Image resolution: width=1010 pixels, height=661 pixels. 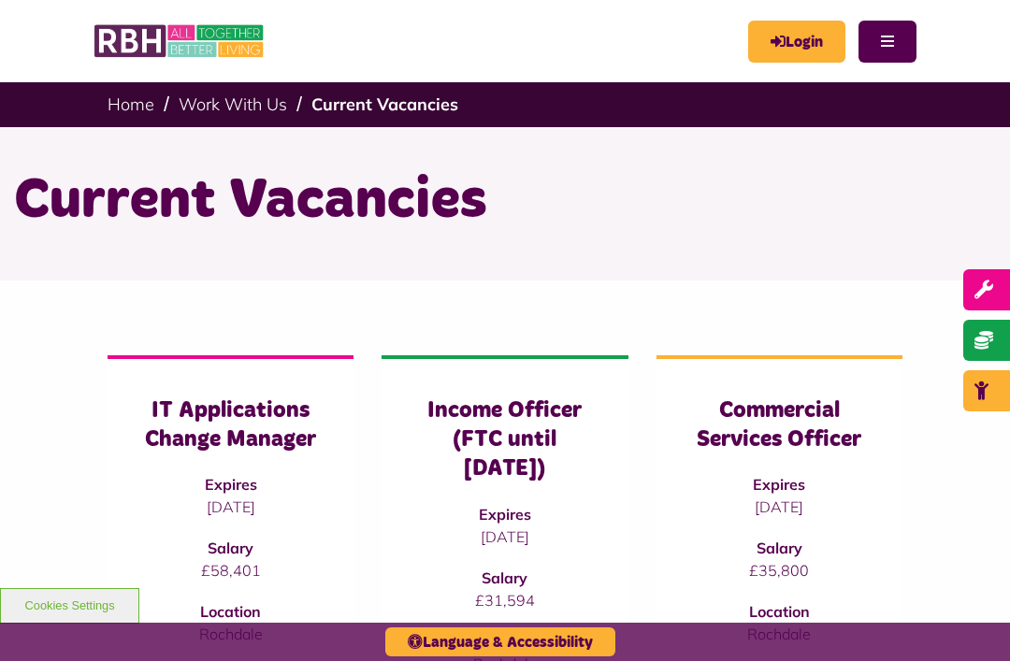 I want to click on p: £31,594, so click(x=504, y=601).